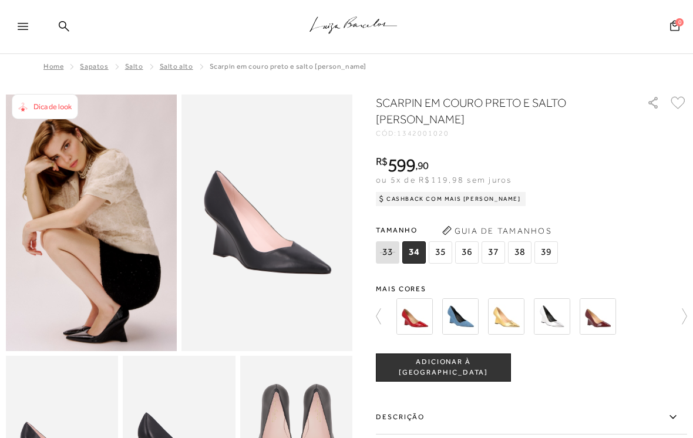  What do you see at coordinates (675, 27) in the screenshot?
I see `button: 0` at bounding box center [675, 27].